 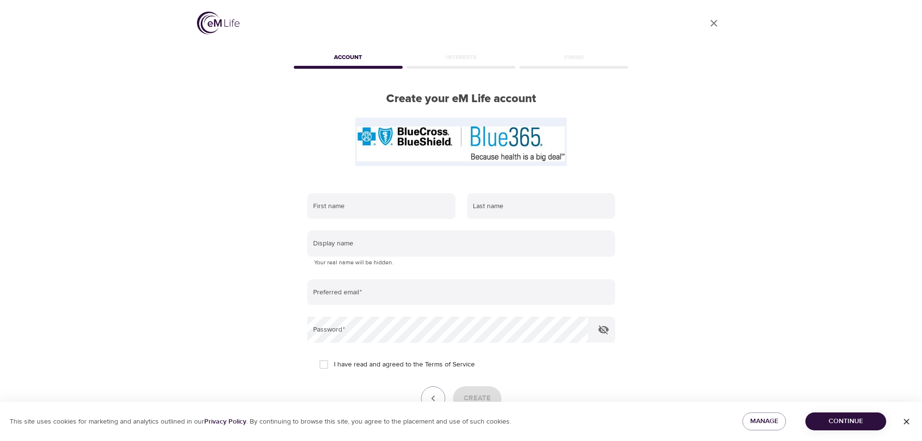 What do you see at coordinates (225, 422) in the screenshot?
I see `a: Privacy Policy` at bounding box center [225, 422].